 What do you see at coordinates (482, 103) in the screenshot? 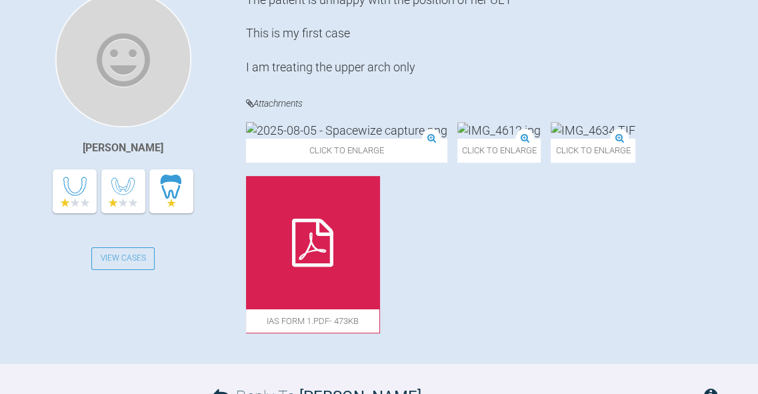
I see `h4: Attachments` at bounding box center [482, 103].